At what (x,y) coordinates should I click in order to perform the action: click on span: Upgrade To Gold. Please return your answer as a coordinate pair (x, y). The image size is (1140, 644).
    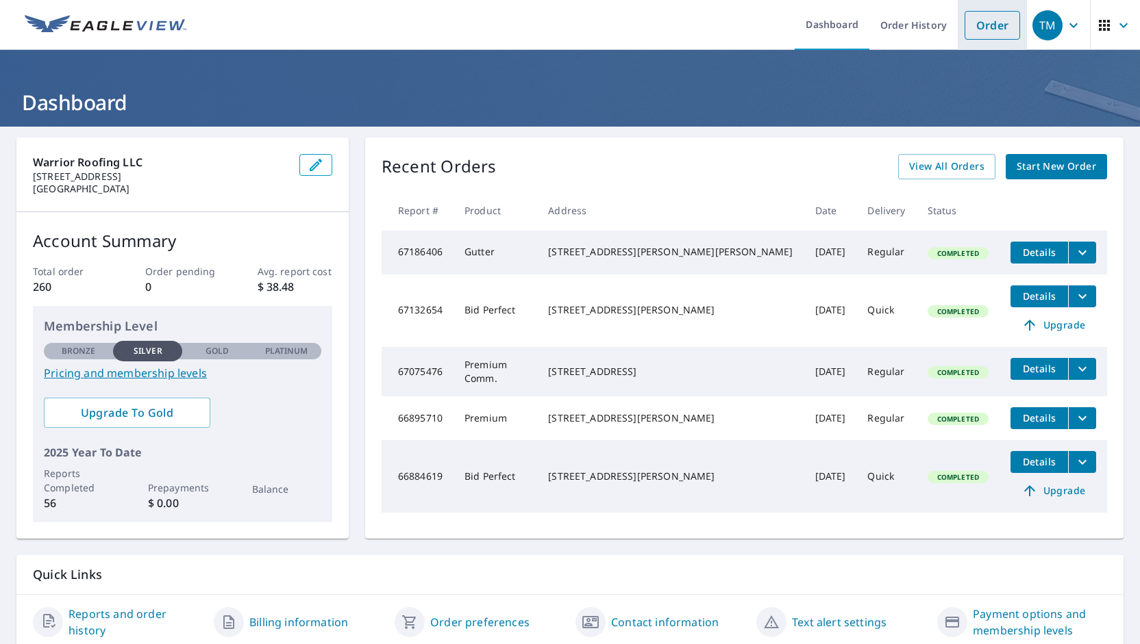
    Looking at the image, I should click on (127, 413).